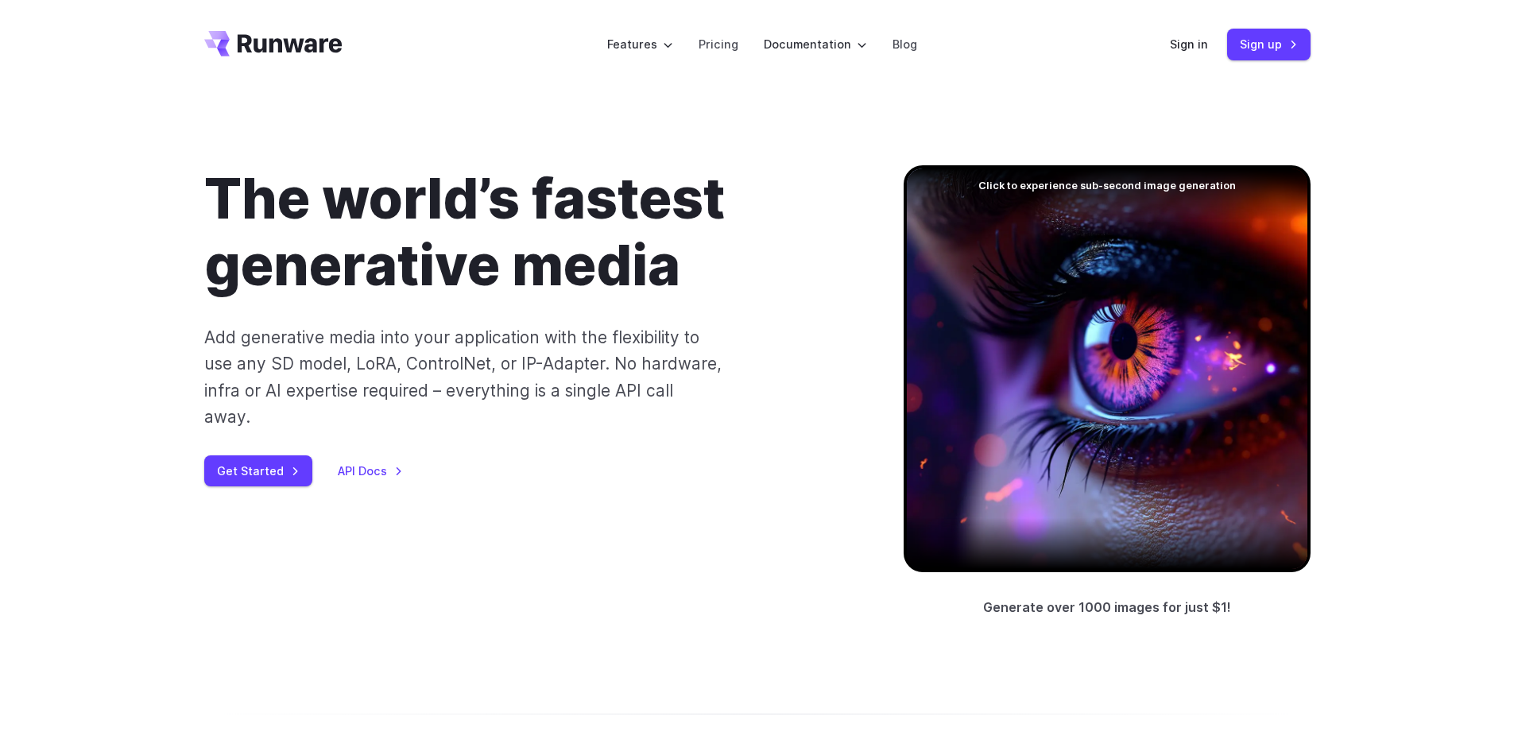 This screenshot has width=1514, height=751. Describe the element at coordinates (528, 232) in the screenshot. I see `h1: The world’s fastest generative media` at that location.